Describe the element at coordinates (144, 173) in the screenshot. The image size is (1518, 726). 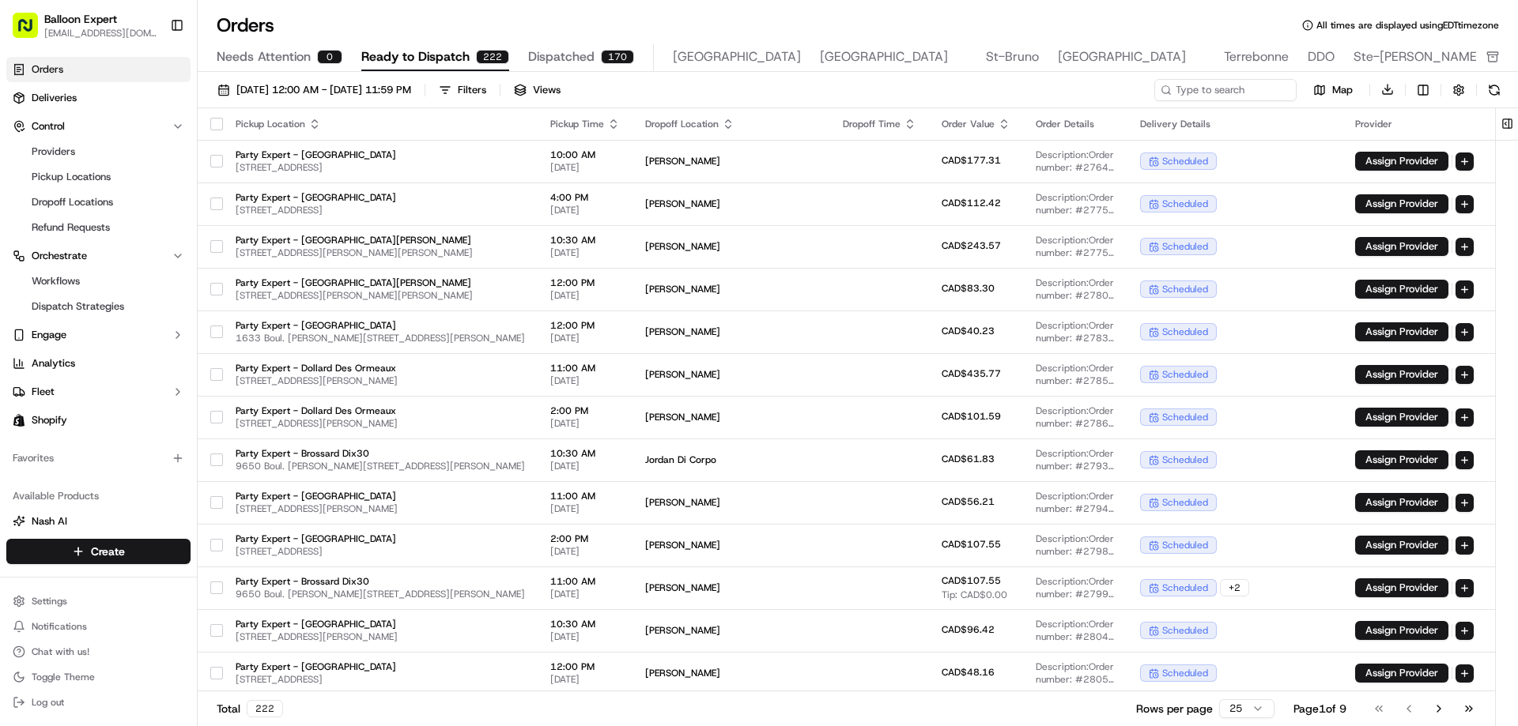
I see `div: We're available if you need us!` at that location.